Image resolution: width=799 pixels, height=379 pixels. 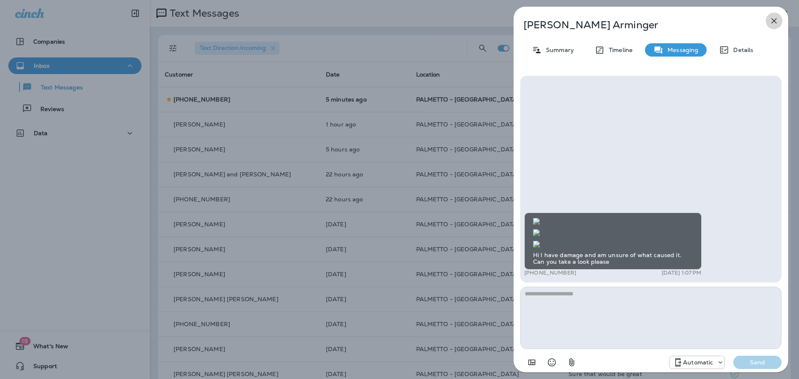 What do you see at coordinates (619, 50) in the screenshot?
I see `p: Timeline` at bounding box center [619, 50].